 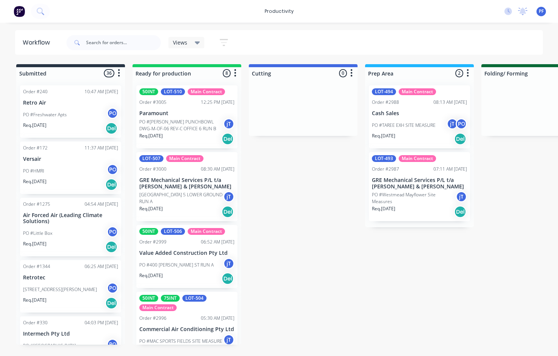 What do you see at coordinates (71, 103) in the screenshot?
I see `p: Retro Air` at bounding box center [71, 103].